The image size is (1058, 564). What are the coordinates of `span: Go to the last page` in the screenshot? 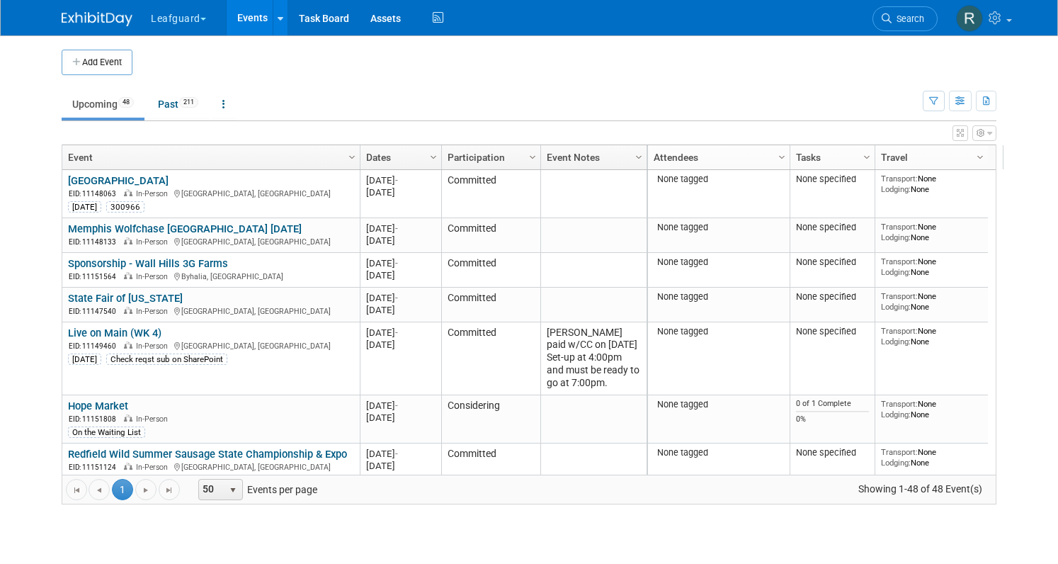 It's located at (169, 490).